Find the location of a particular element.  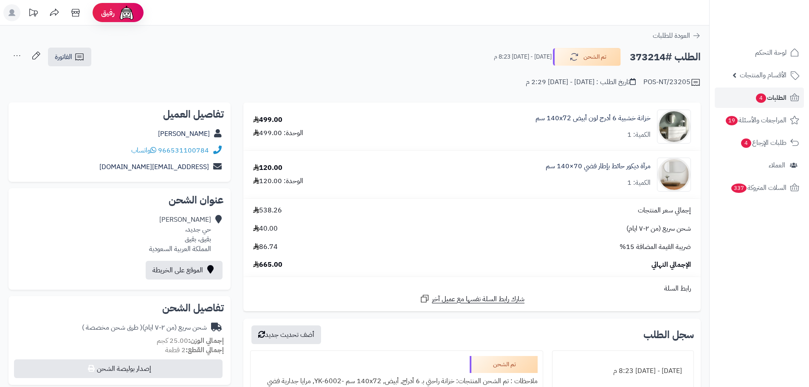

span: شحن سريع (من ٢-٧ ايام) is located at coordinates (659, 229).